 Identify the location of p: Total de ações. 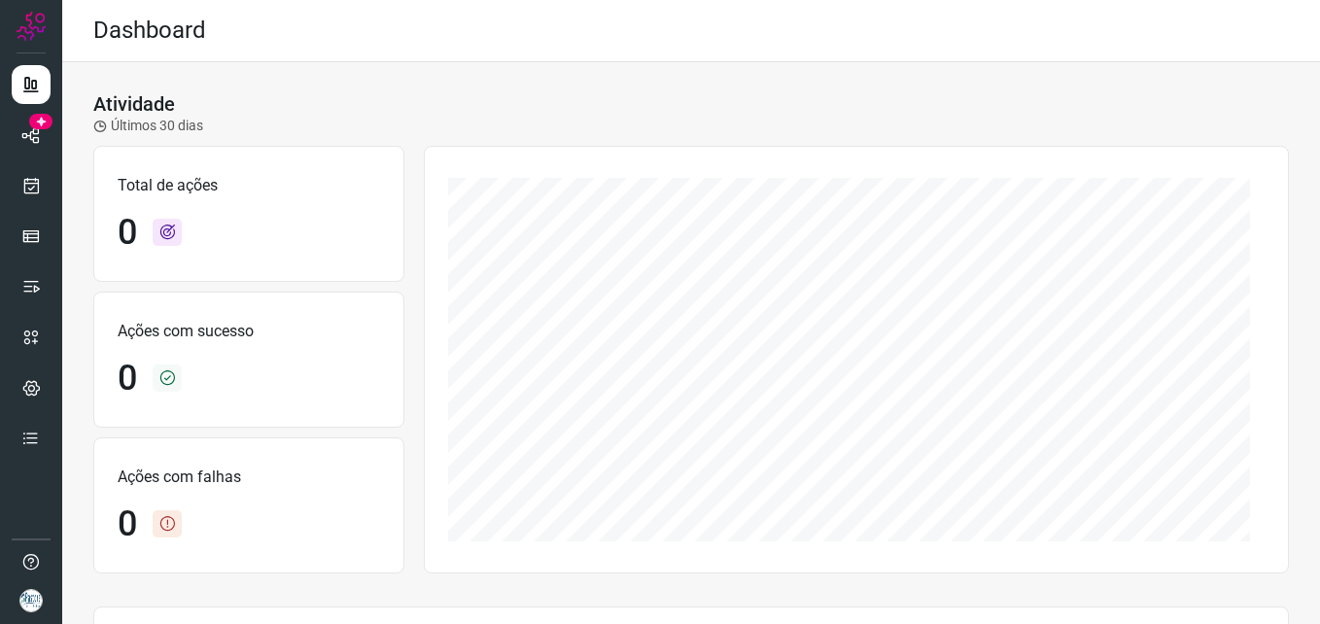
(249, 186).